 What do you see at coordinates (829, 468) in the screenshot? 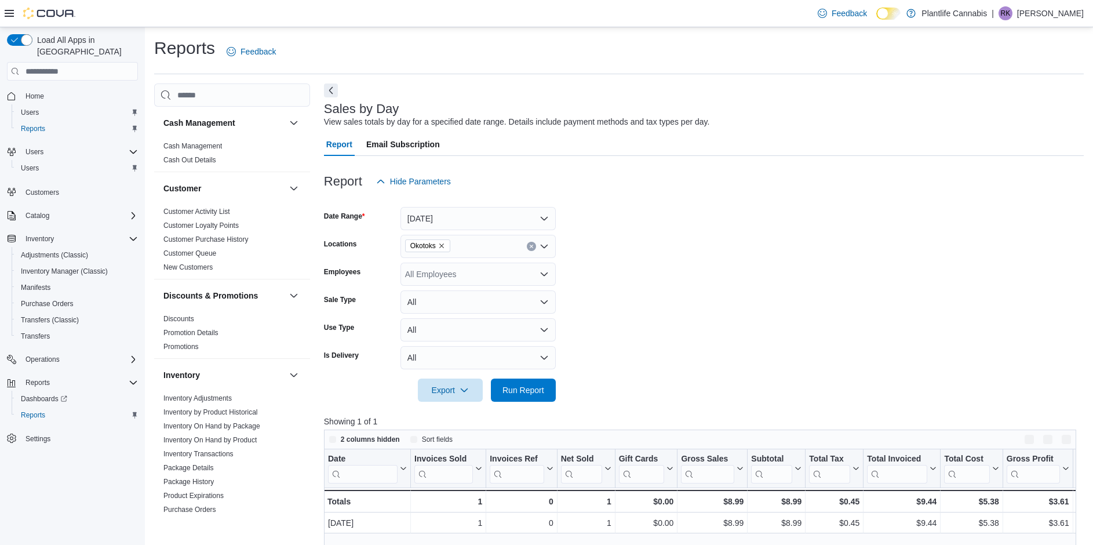
I see `div: Total Tax` at bounding box center [829, 468].